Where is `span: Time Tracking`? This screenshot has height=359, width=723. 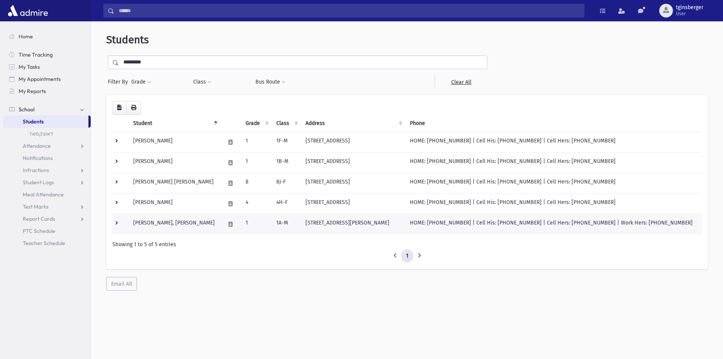 span: Time Tracking is located at coordinates (36, 55).